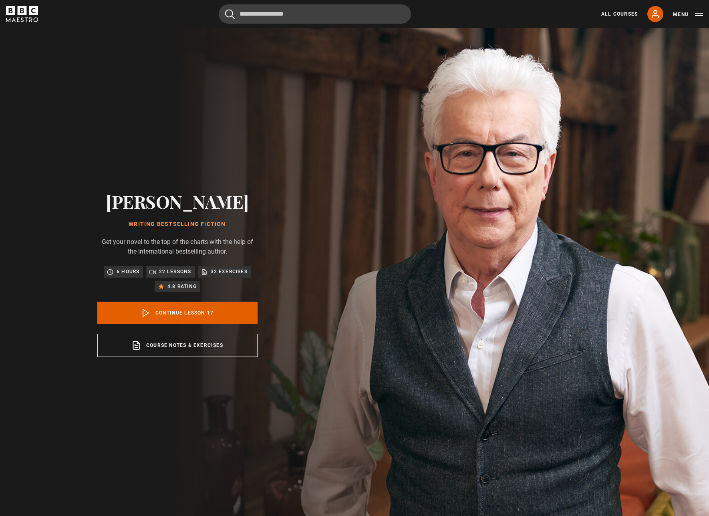 The image size is (709, 516). Describe the element at coordinates (177, 345) in the screenshot. I see `a: Course notes & exercises` at that location.